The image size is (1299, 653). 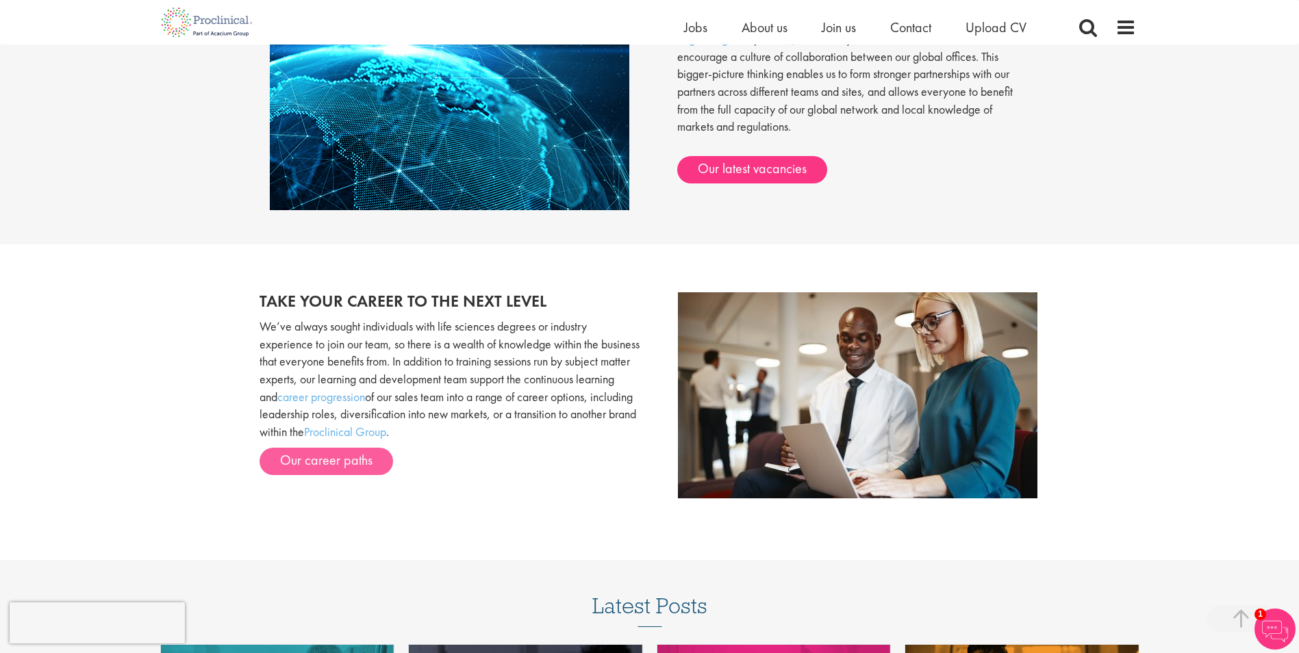 What do you see at coordinates (326, 461) in the screenshot?
I see `a: Our career paths` at bounding box center [326, 461].